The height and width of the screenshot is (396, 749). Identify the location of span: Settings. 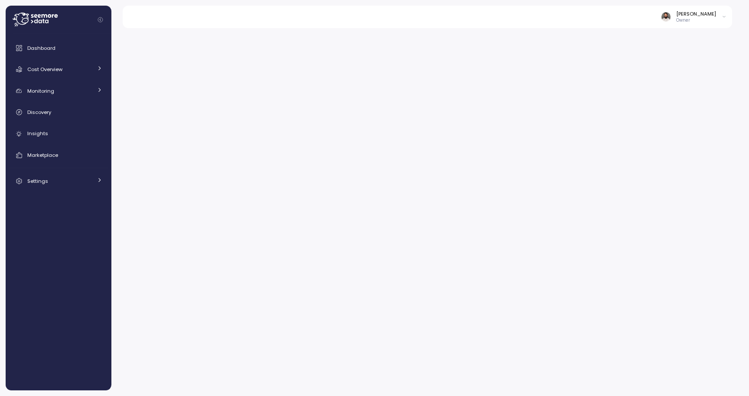
(38, 181).